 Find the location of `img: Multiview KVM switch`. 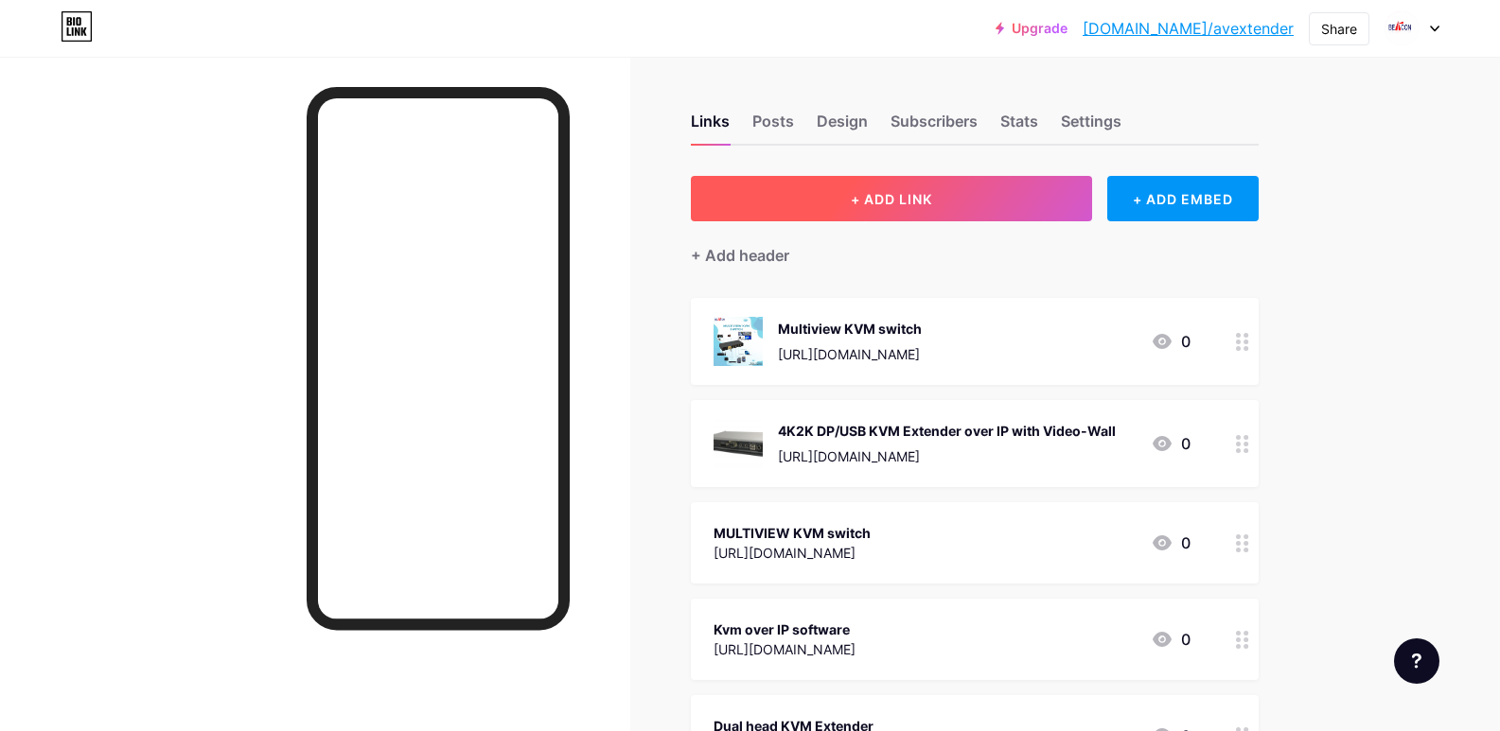

img: Multiview KVM switch is located at coordinates (738, 342).